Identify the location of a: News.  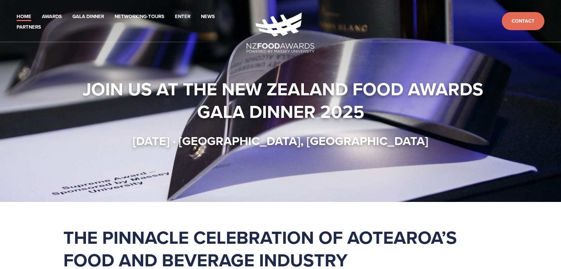
(208, 17).